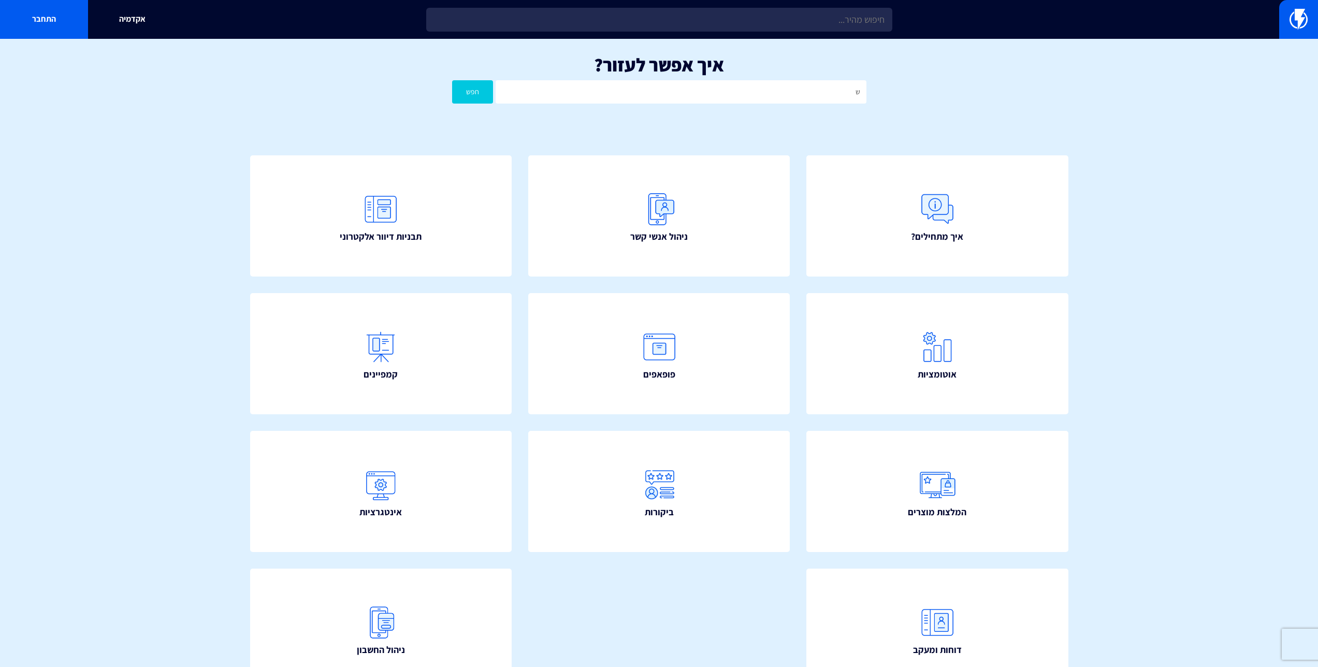 This screenshot has width=1318, height=667. Describe the element at coordinates (937, 216) in the screenshot. I see `a: איך מתחילים?` at that location.